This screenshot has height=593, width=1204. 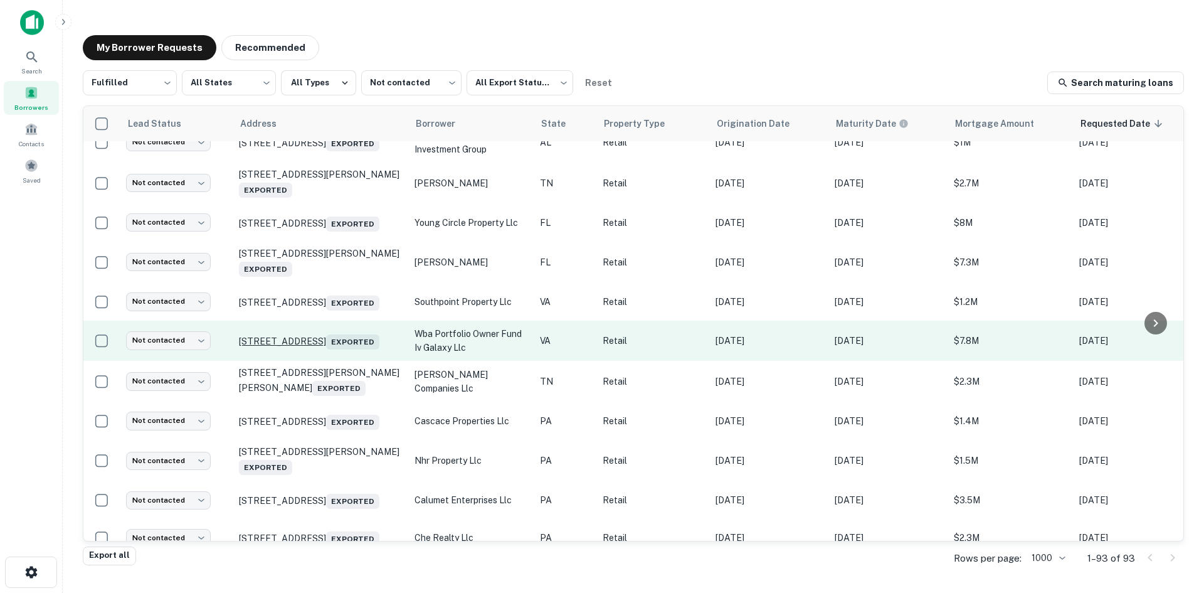 I want to click on div: Fulfilled, so click(x=130, y=83).